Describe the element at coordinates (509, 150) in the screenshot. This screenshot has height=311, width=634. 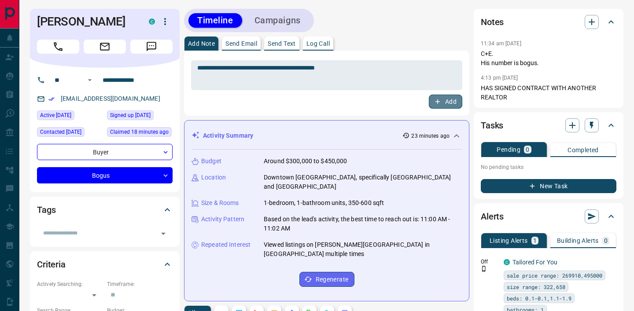
I see `p: Pending` at that location.